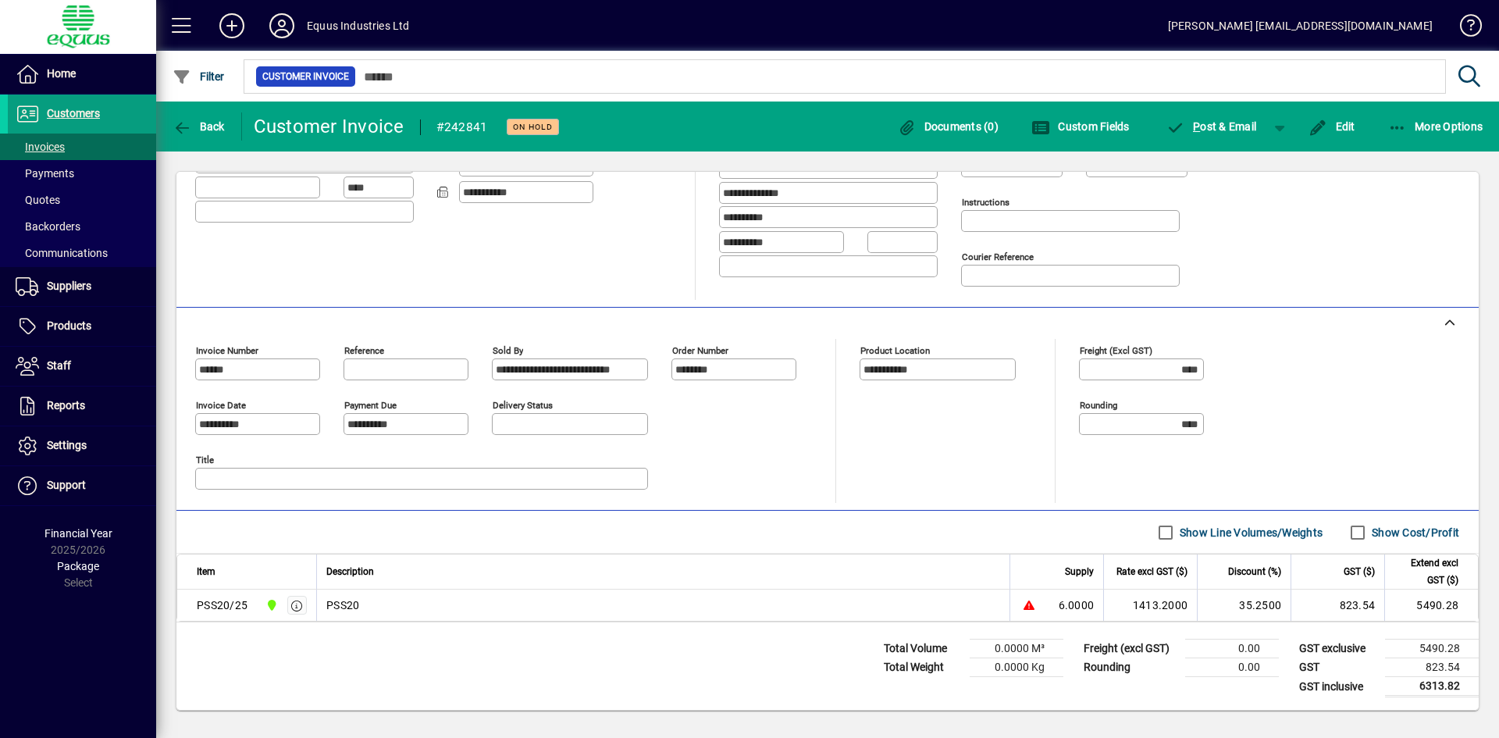  Describe the element at coordinates (700, 351) in the screenshot. I see `mat-label: Order number` at that location.